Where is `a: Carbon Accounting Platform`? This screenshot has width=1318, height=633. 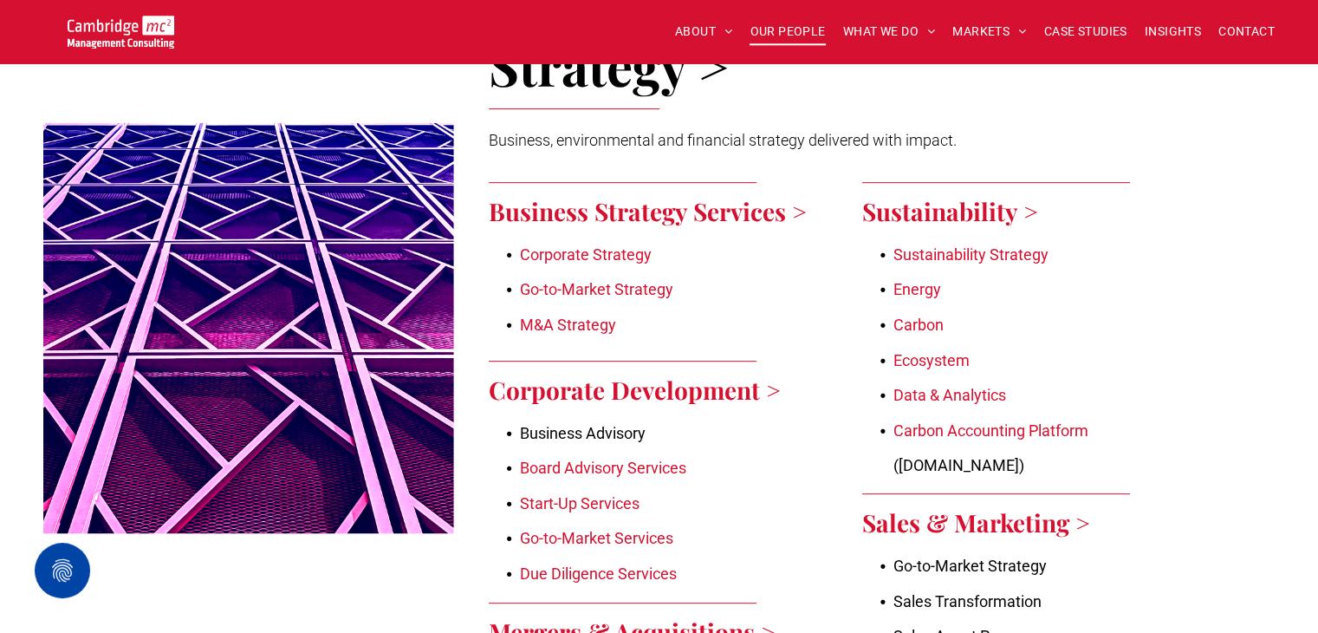
a: Carbon Accounting Platform is located at coordinates (991, 430).